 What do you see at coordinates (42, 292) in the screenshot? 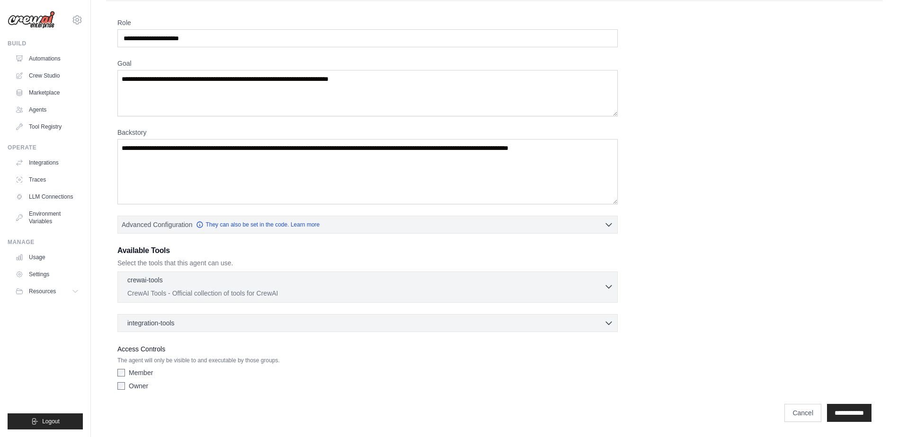
I see `span: Resources` at bounding box center [42, 292].